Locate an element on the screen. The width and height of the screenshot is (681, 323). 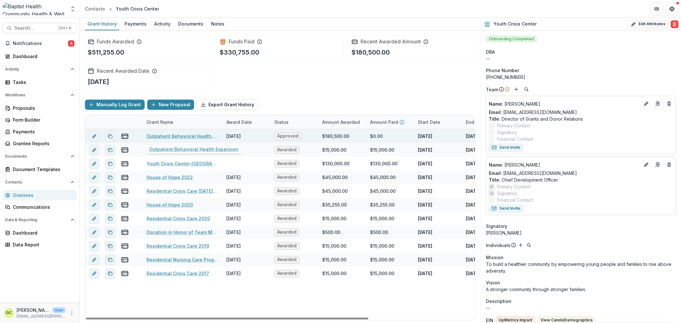
div: $130,000.00 is located at coordinates (336, 164).